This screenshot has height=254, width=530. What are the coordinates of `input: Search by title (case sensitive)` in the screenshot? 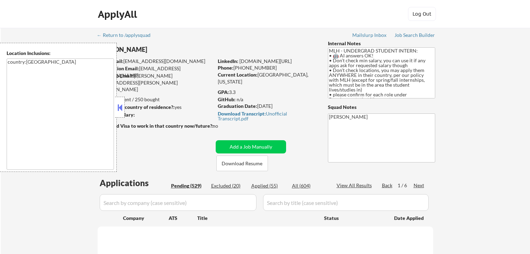 It's located at (345, 203).